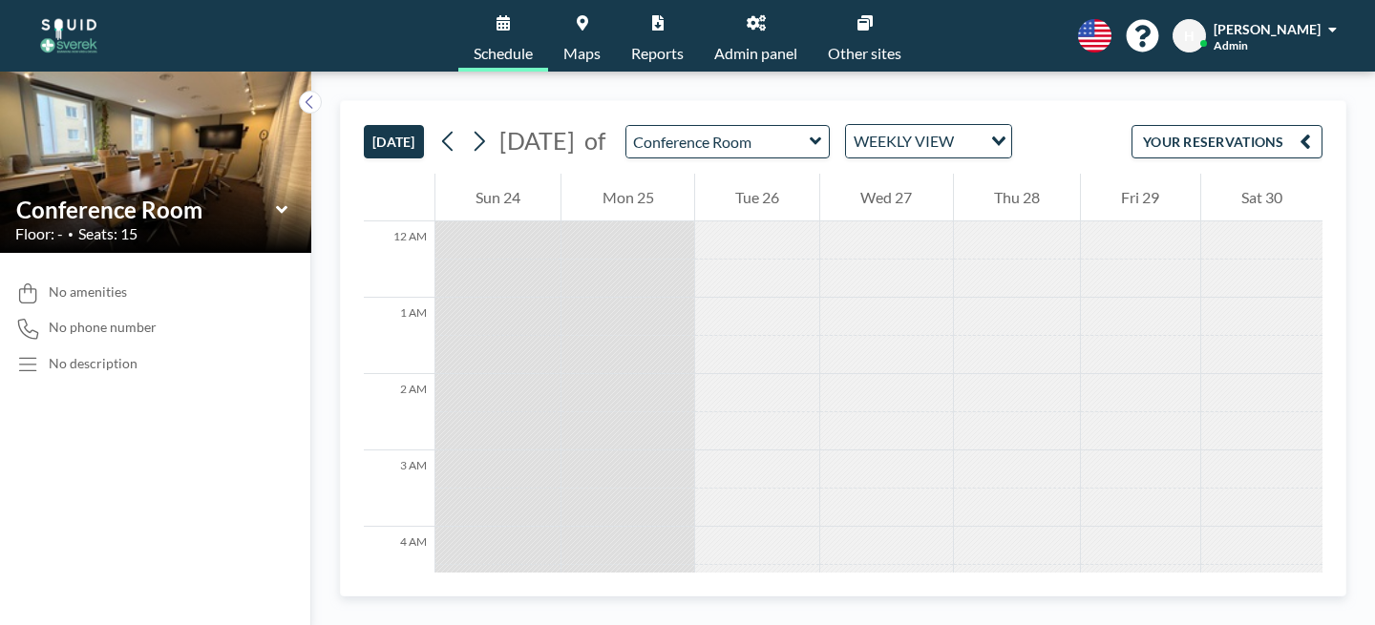 The image size is (1375, 625). What do you see at coordinates (595, 140) in the screenshot?
I see `span: of` at bounding box center [595, 140].